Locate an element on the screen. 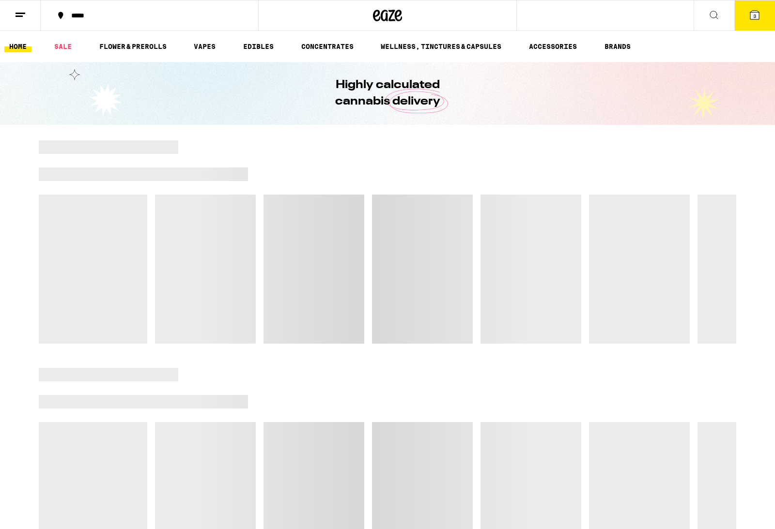 The image size is (775, 529). a: SALE is located at coordinates (63, 46).